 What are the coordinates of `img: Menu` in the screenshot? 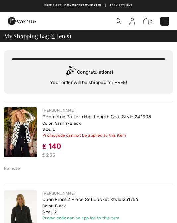 It's located at (165, 21).